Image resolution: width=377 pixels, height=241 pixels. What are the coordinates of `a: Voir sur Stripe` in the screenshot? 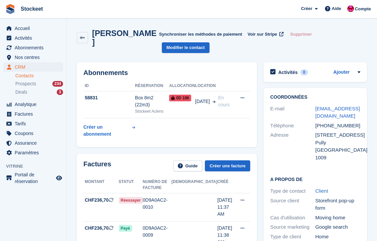 It's located at (265, 34).